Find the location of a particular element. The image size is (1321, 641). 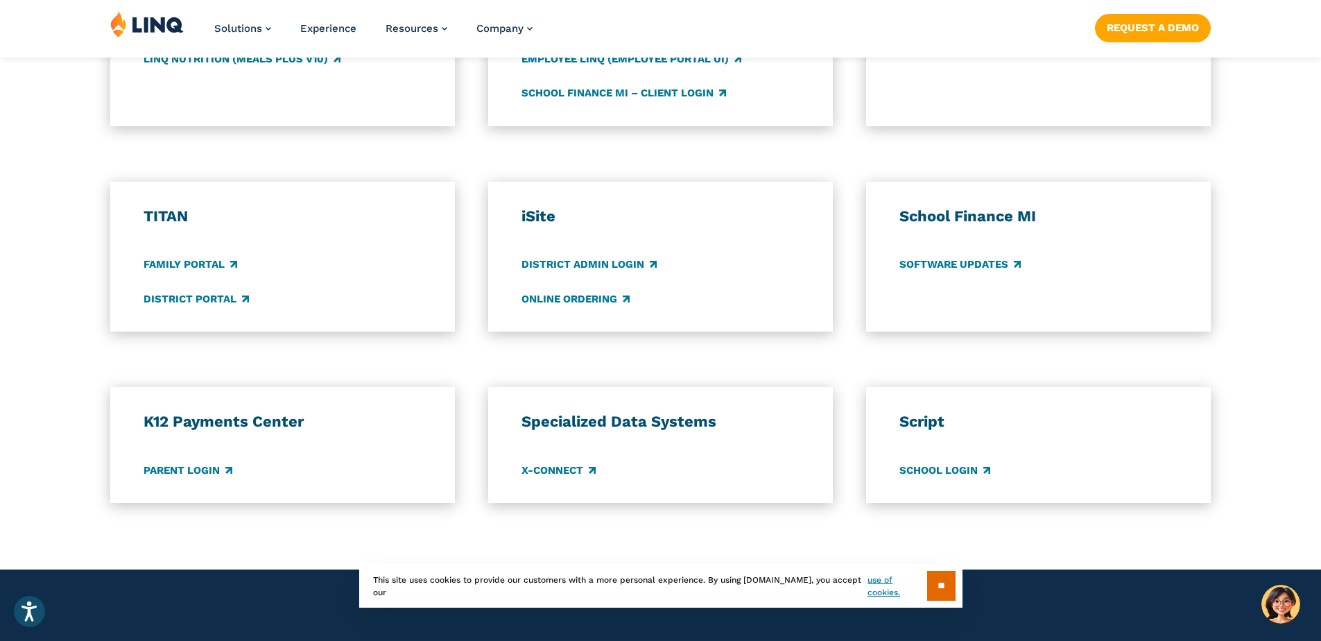

a: Company is located at coordinates (504, 28).